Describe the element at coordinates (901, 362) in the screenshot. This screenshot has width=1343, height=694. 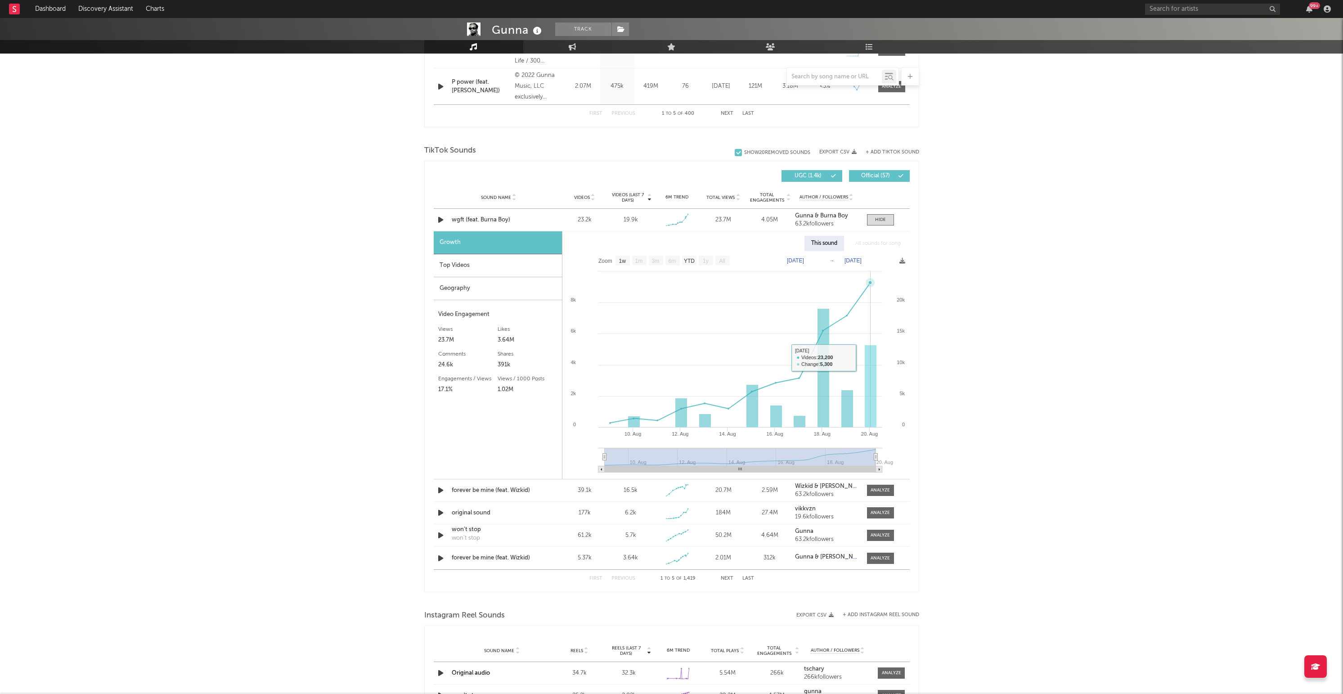
I see `text: 10k` at that location.